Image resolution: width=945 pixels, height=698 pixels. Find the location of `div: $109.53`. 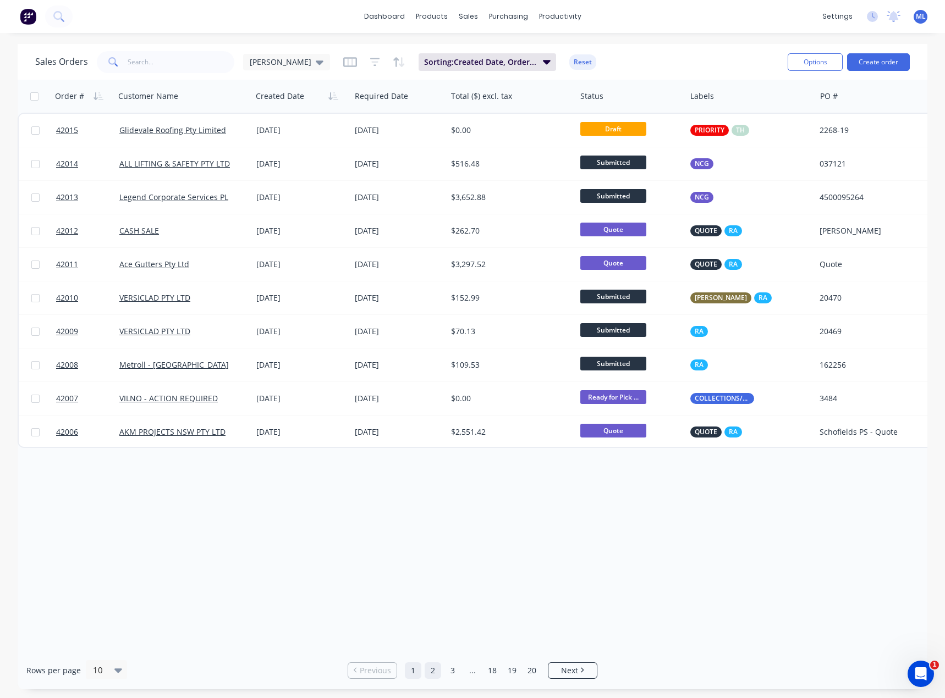

div: $109.53 is located at coordinates (508, 365).